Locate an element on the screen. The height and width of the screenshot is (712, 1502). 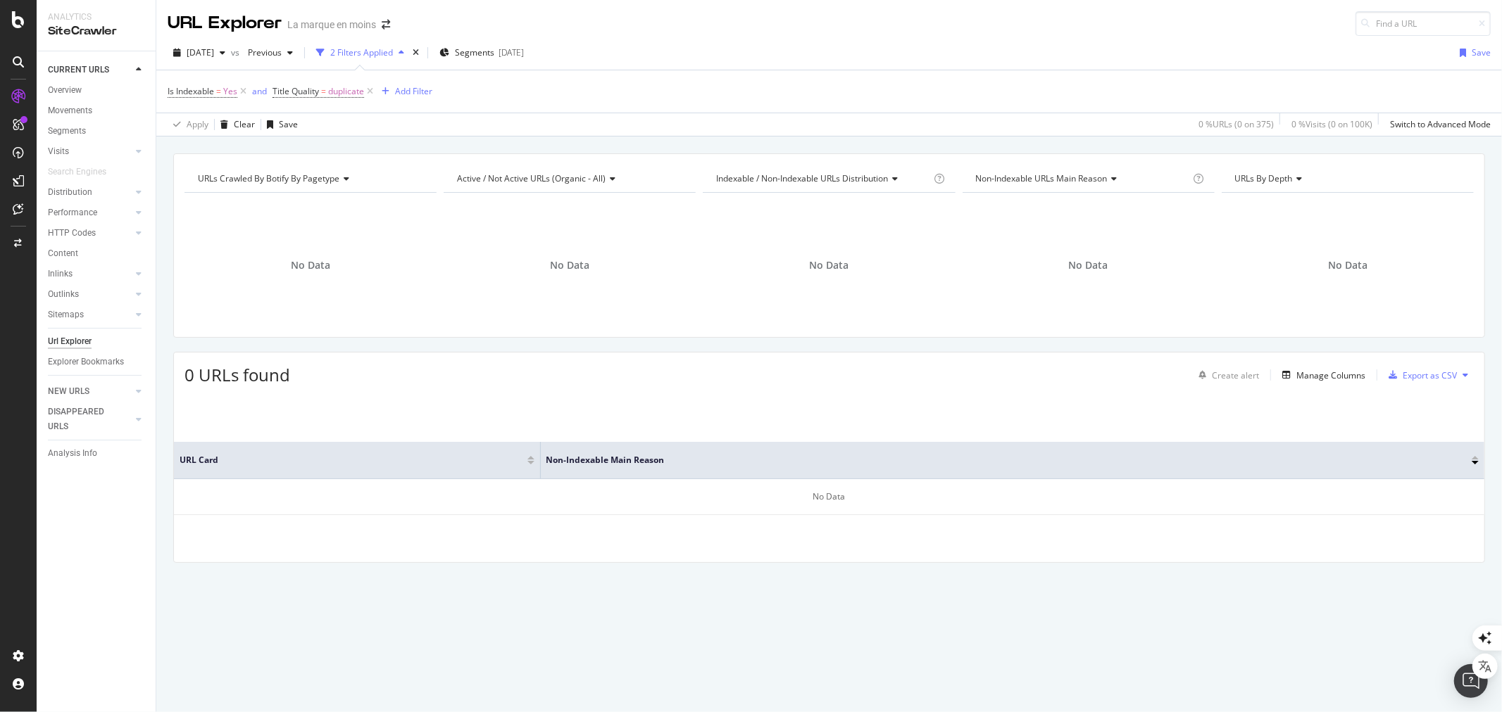
div: DISAPPEARED URLS is located at coordinates (83, 420).